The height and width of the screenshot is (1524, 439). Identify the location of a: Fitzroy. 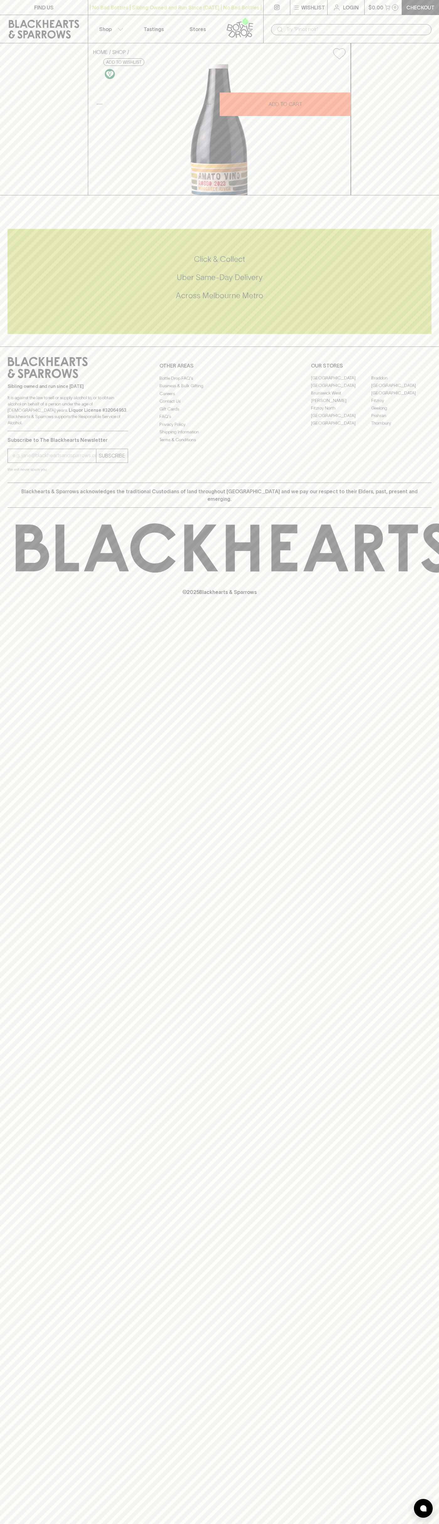
(401, 401).